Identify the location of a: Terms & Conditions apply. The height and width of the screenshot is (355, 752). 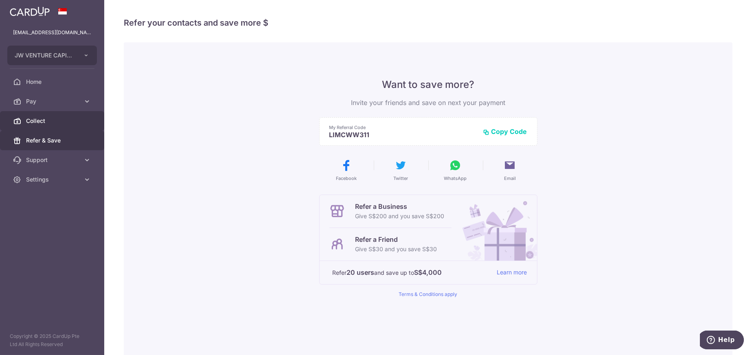
(428, 294).